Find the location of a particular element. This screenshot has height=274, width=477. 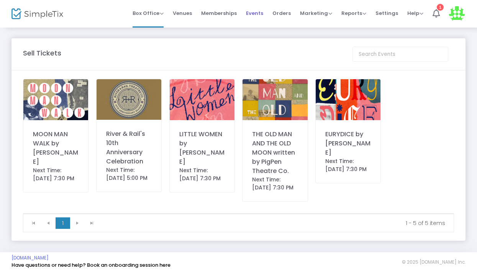

input: Search Events is located at coordinates (400, 54).